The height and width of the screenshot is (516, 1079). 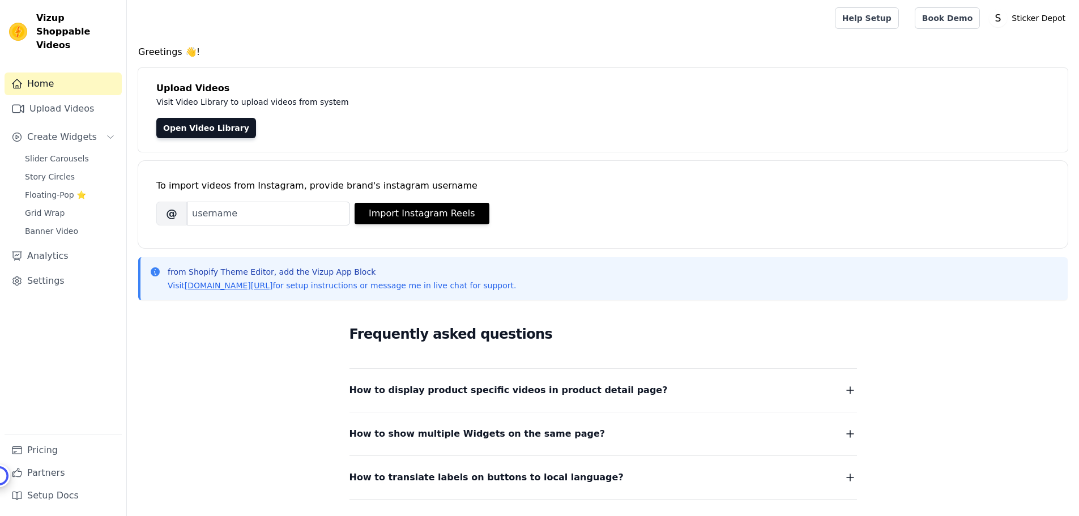 What do you see at coordinates (76, 32) in the screenshot?
I see `span: Vizup Shoppable Videos` at bounding box center [76, 32].